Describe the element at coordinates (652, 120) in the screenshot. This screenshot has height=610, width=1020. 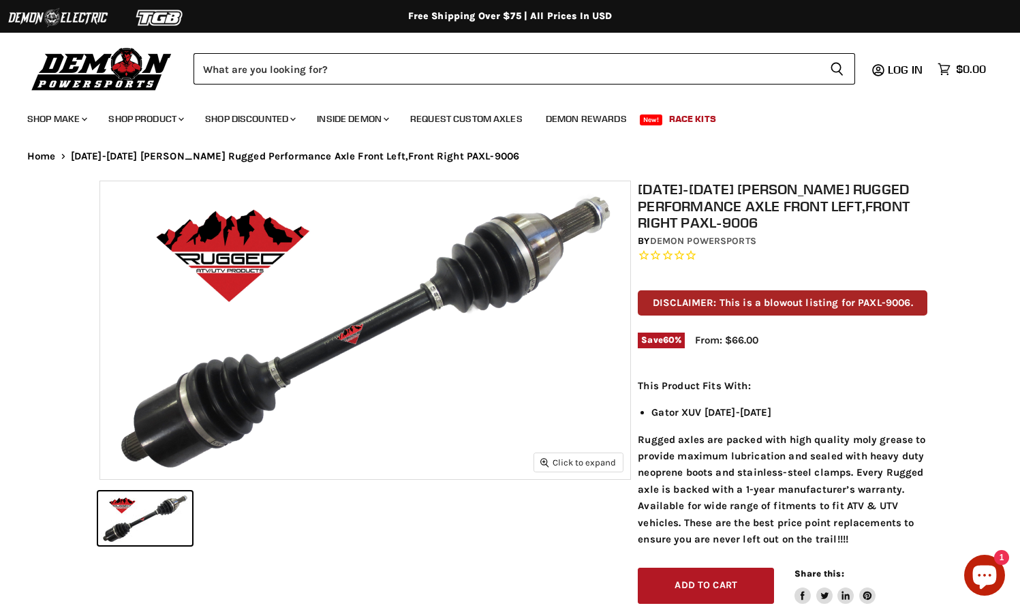
I see `span: New!` at that location.